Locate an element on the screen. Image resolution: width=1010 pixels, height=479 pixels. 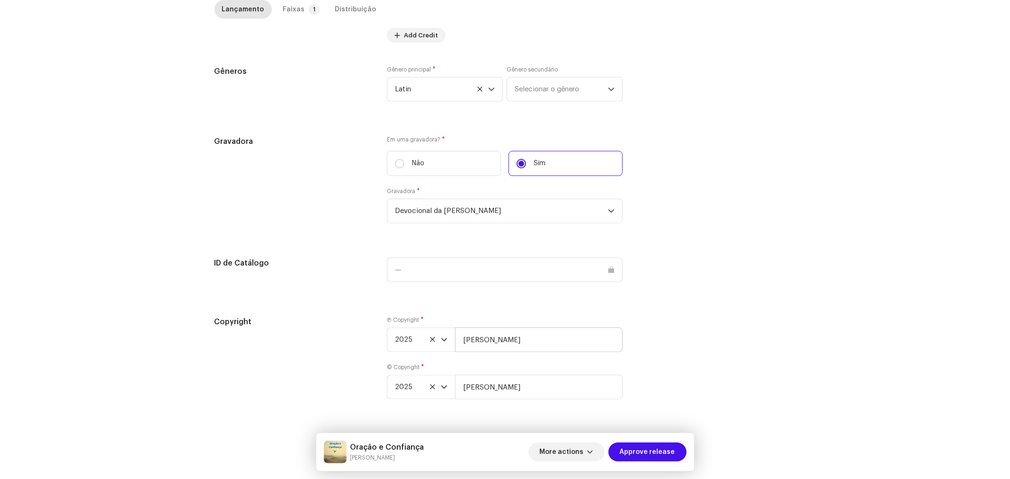
span: Add Credit is located at coordinates (421, 36).